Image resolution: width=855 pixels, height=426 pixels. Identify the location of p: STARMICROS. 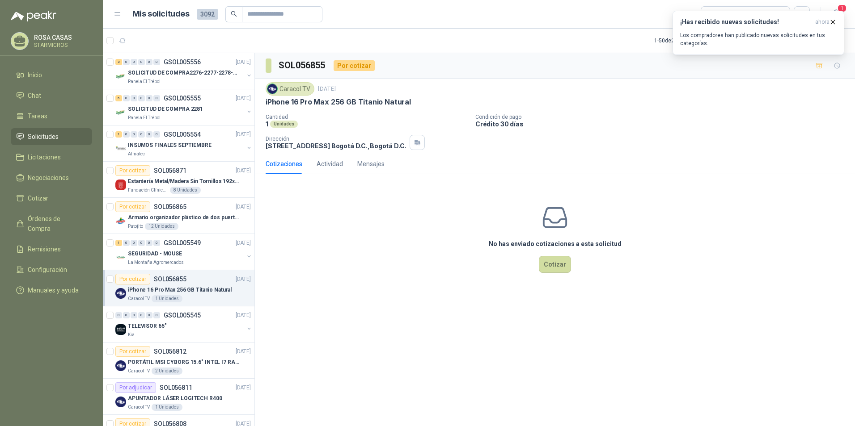
(62, 45).